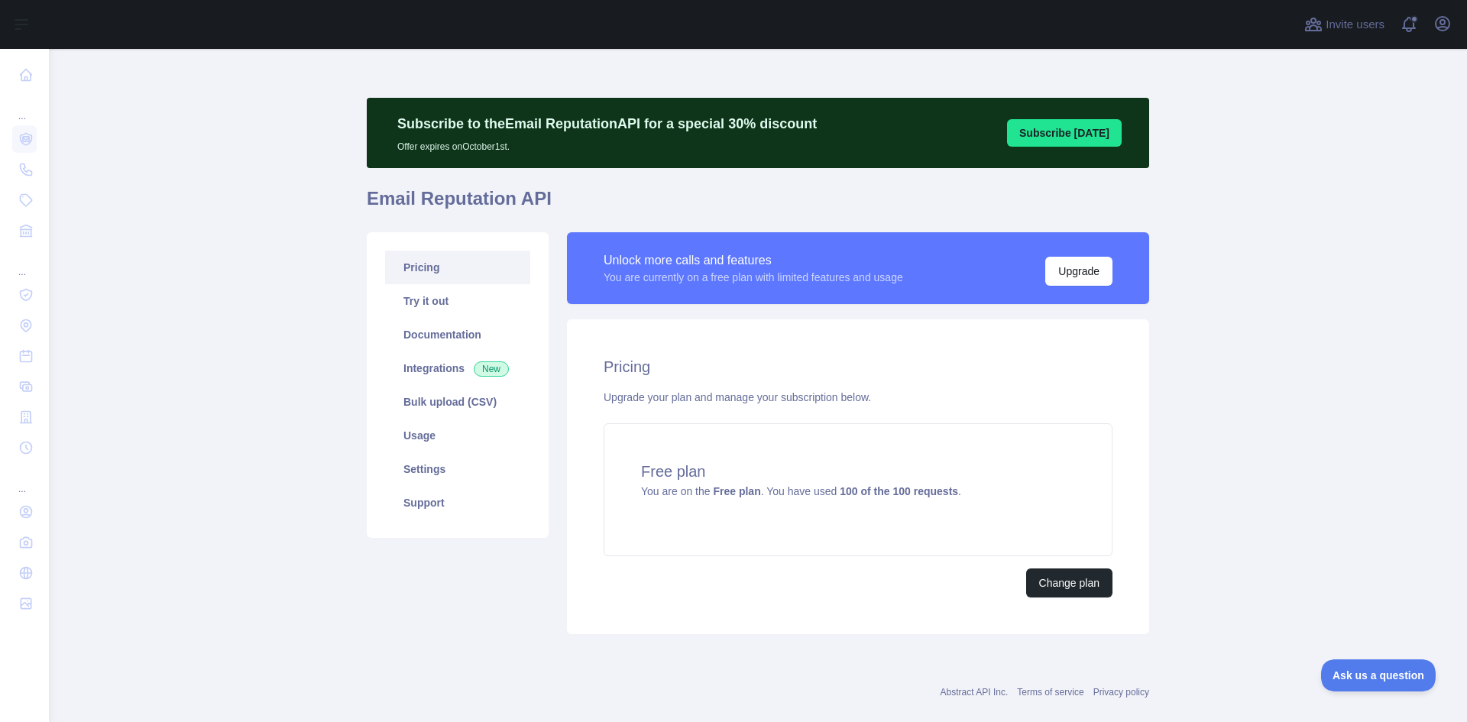 This screenshot has height=722, width=1467. I want to click on h4: Free plan, so click(858, 471).